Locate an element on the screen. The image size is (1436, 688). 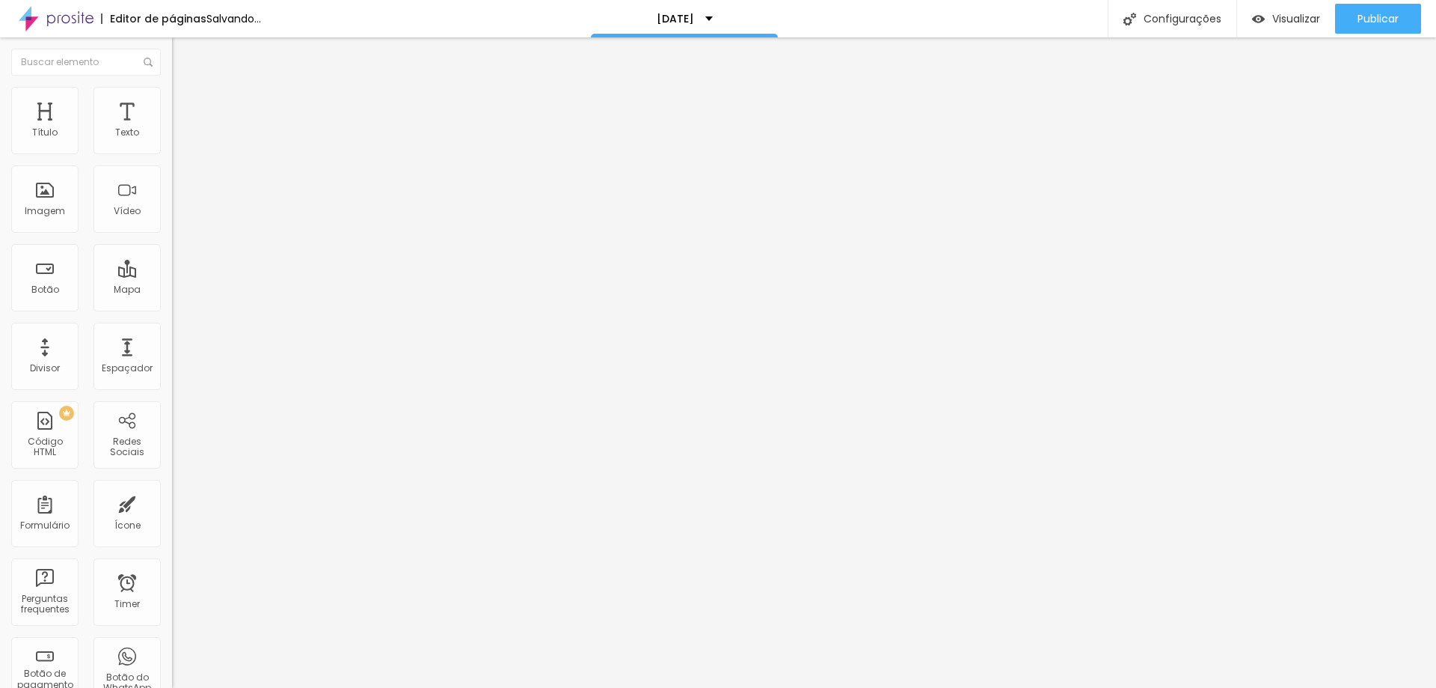
div: Vídeo is located at coordinates (127, 211).